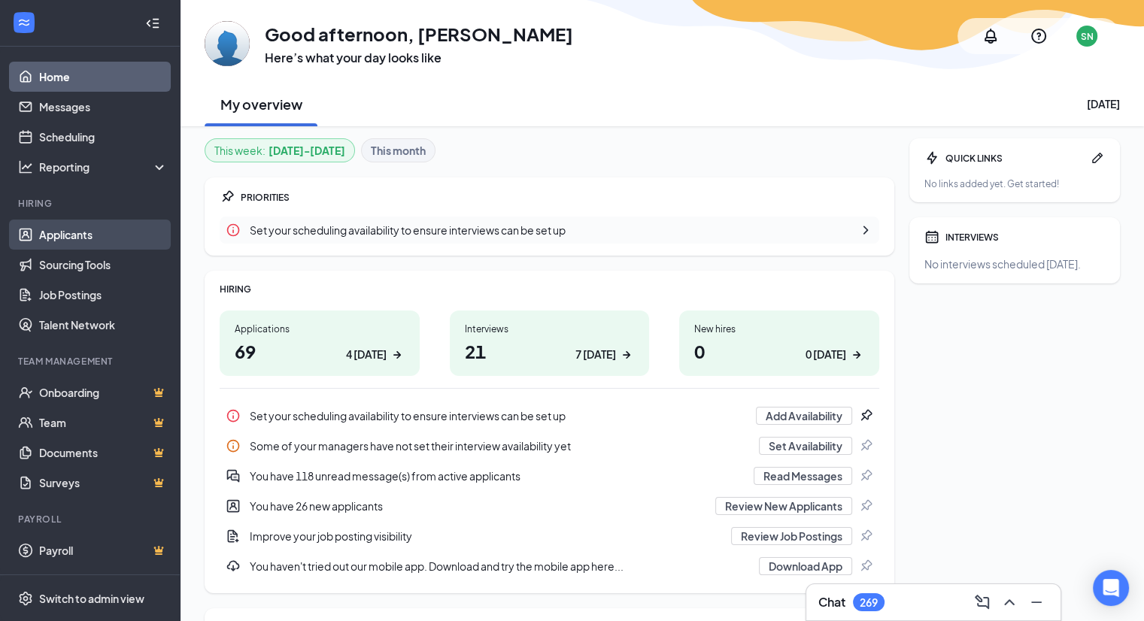 The image size is (1144, 621). I want to click on img: Steven Nickols, so click(227, 44).